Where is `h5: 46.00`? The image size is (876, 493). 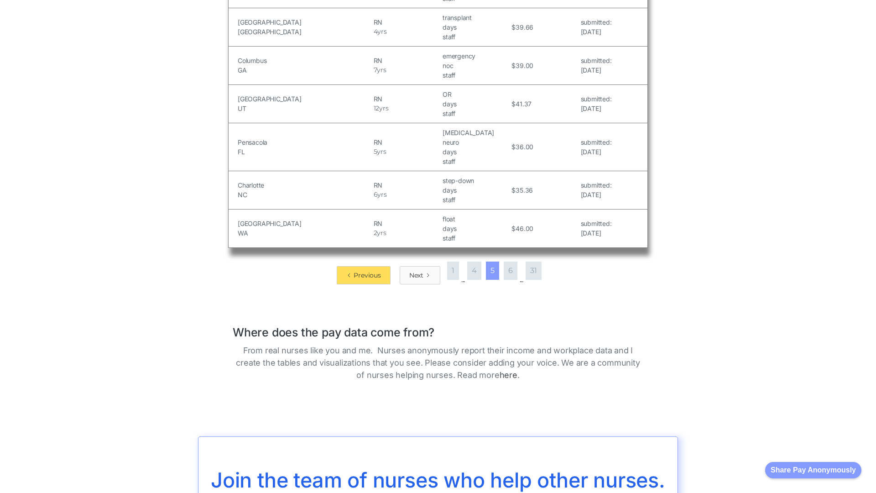 h5: 46.00 is located at coordinates (524, 228).